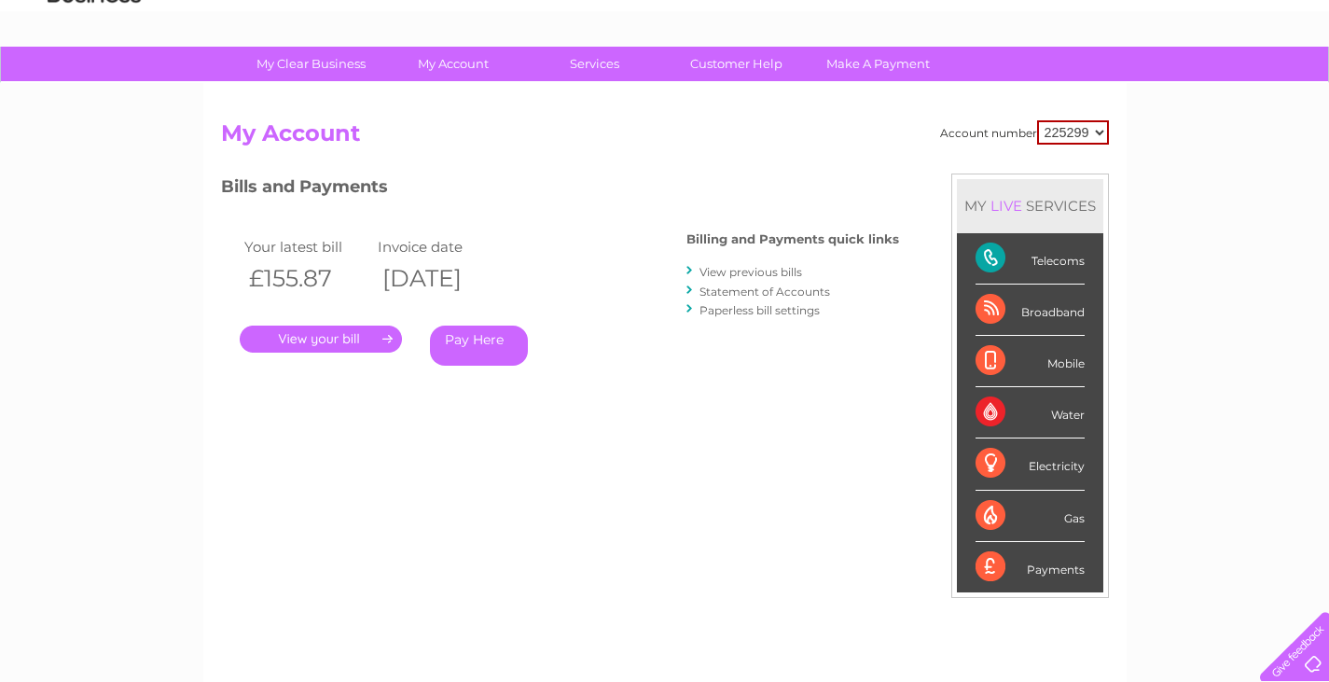 This screenshot has width=1329, height=682. Describe the element at coordinates (594, 63) in the screenshot. I see `a: Services` at that location.